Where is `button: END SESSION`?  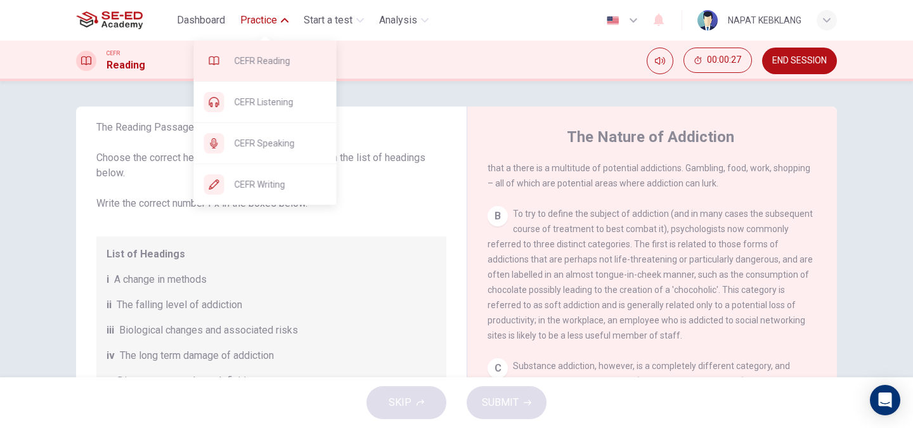
button: END SESSION is located at coordinates (800, 61).